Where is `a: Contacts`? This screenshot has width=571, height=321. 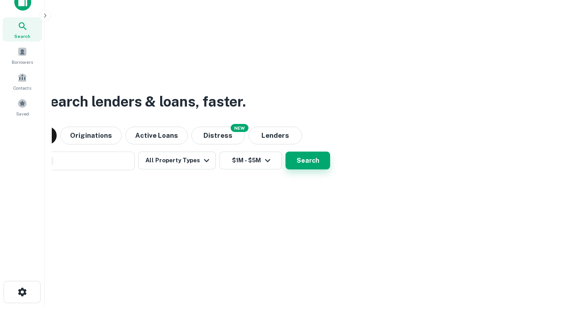
a: Contacts is located at coordinates (22, 81).